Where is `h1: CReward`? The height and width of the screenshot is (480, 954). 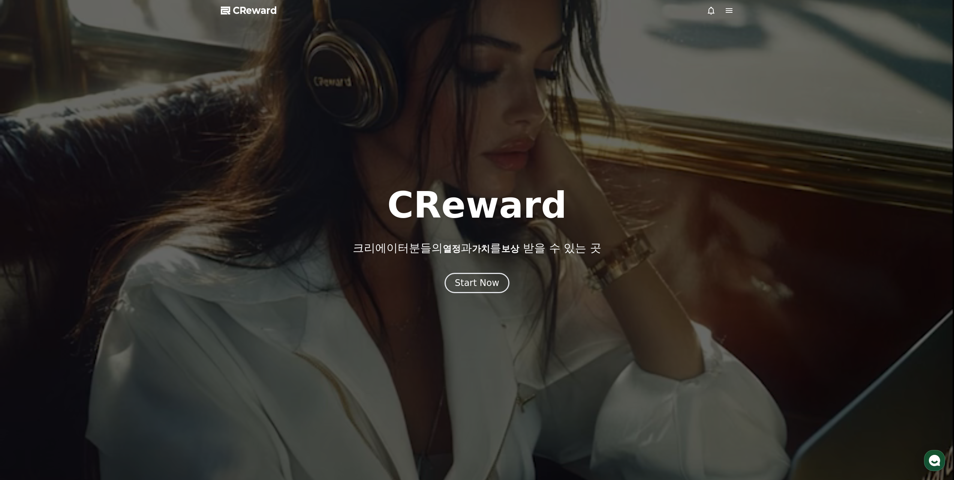 h1: CReward is located at coordinates (477, 205).